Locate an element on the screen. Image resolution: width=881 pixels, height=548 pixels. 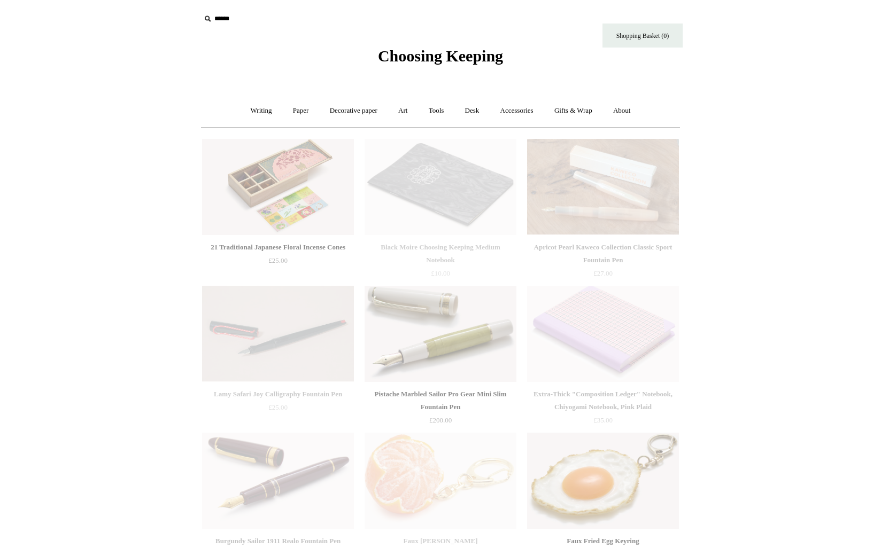
a: Pistache Marbled Sailor Pro Gear Mini Slim Fountain Pen Pistache Marbled Sailor Pro Gear Mini Sli... is located at coordinates (440, 334).